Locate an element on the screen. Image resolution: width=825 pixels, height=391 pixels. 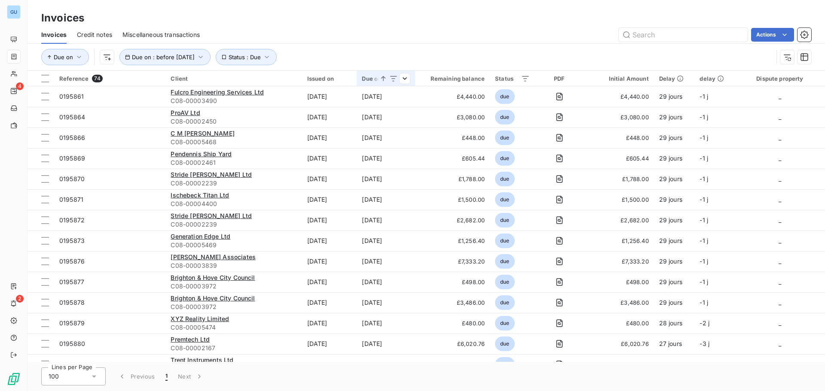
span: C08-00002239 is located at coordinates (233, 225).